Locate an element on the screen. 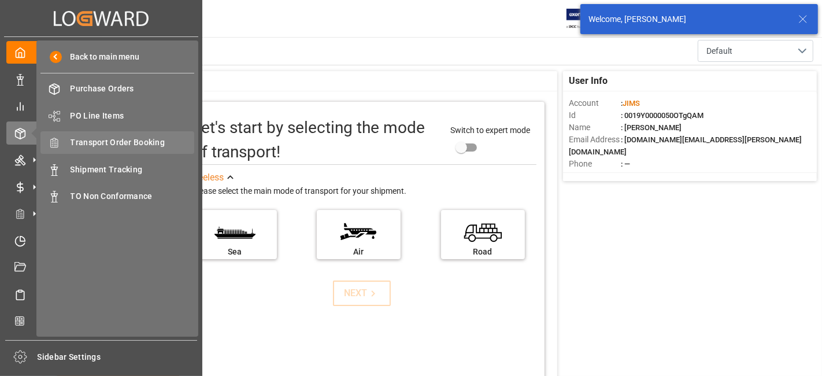  span: Email Address is located at coordinates (595, 139).